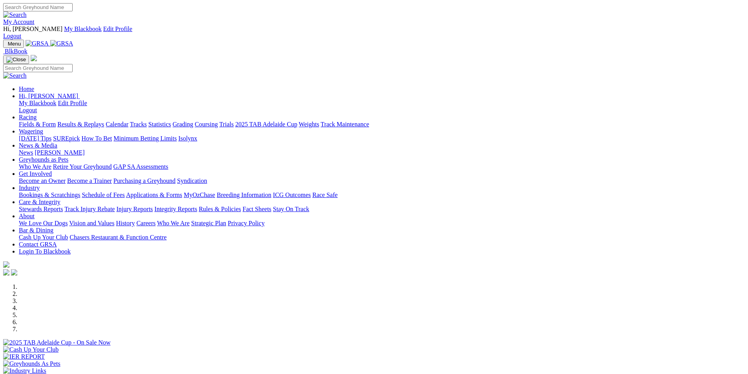  What do you see at coordinates (41, 209) in the screenshot?
I see `a: Stewards Reports` at bounding box center [41, 209].